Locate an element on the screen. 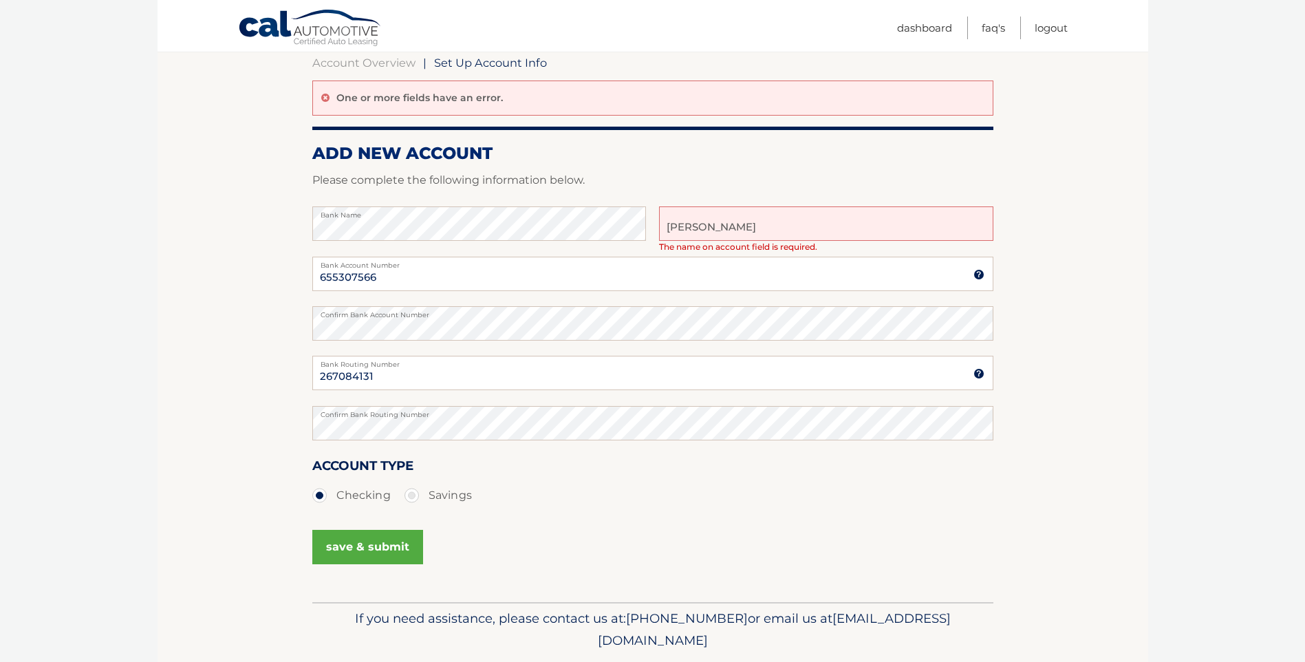 The image size is (1305, 662). label: Checking is located at coordinates (351, 495).